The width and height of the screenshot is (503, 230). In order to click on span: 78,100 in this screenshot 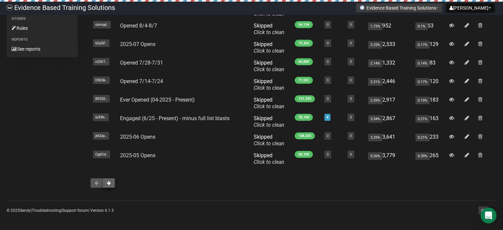, I will do `click(304, 117)`.